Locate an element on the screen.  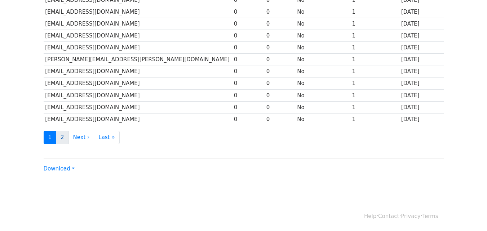
a: 1 is located at coordinates (50, 137).